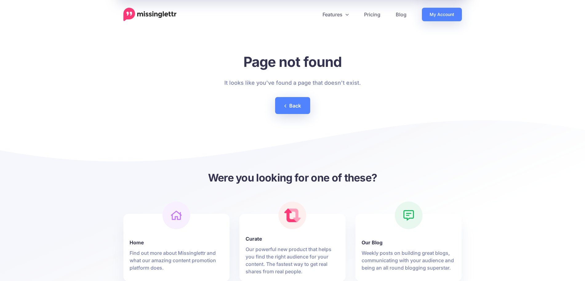  I want to click on a: Home Find out more about Missinglettr and what our amazing content promotion platform does., so click(176, 251).